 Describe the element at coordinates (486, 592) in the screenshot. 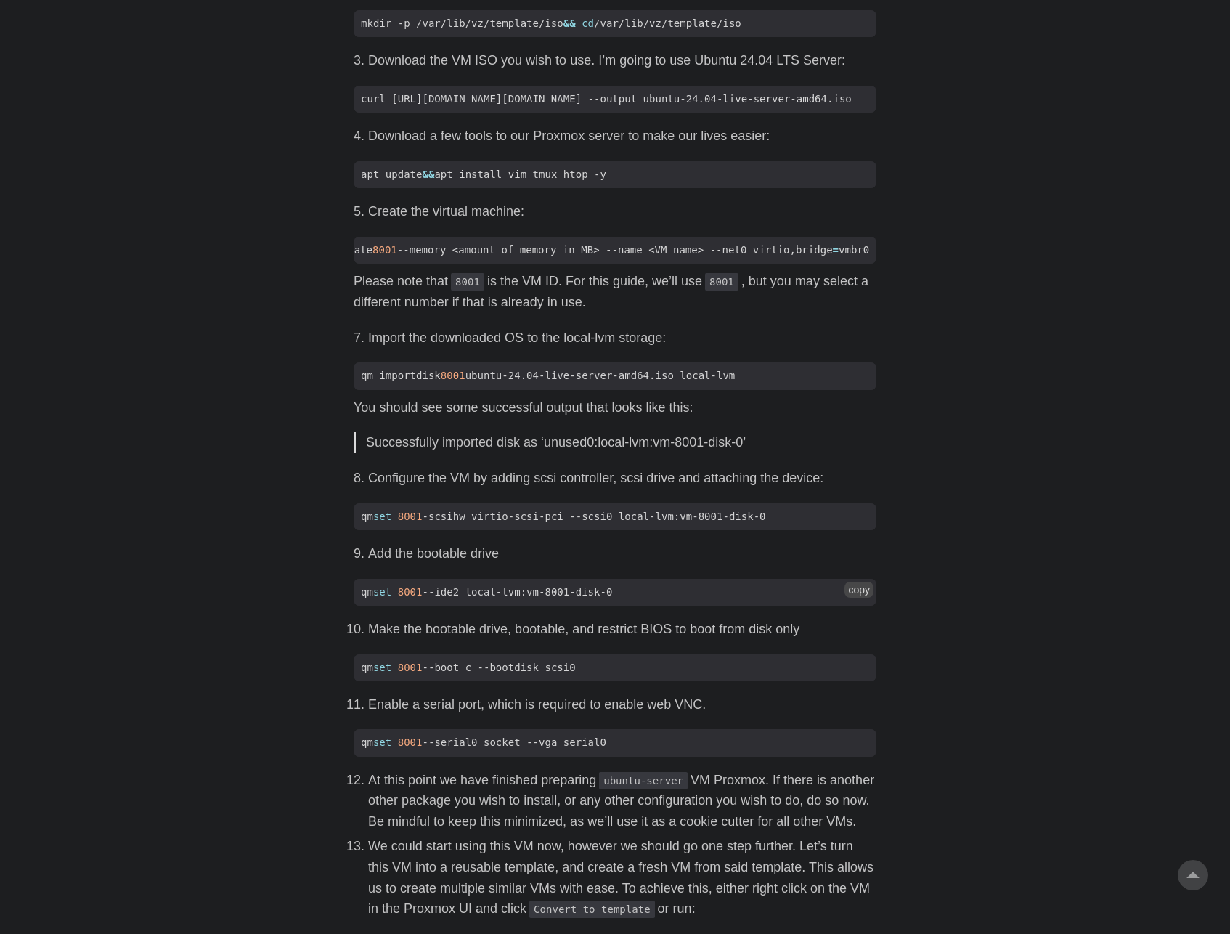

I see `span: qm --ide2 local-lvm:vm-8001-disk-0` at that location.